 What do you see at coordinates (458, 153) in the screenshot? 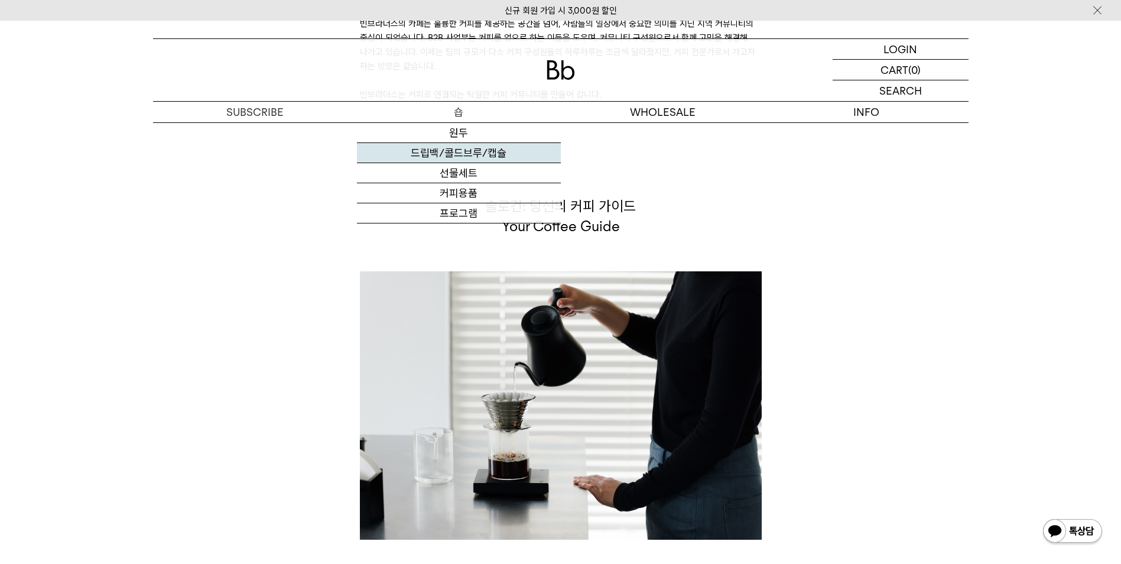
I see `a: 드립백/콜드브루/캡슐` at bounding box center [458, 153].